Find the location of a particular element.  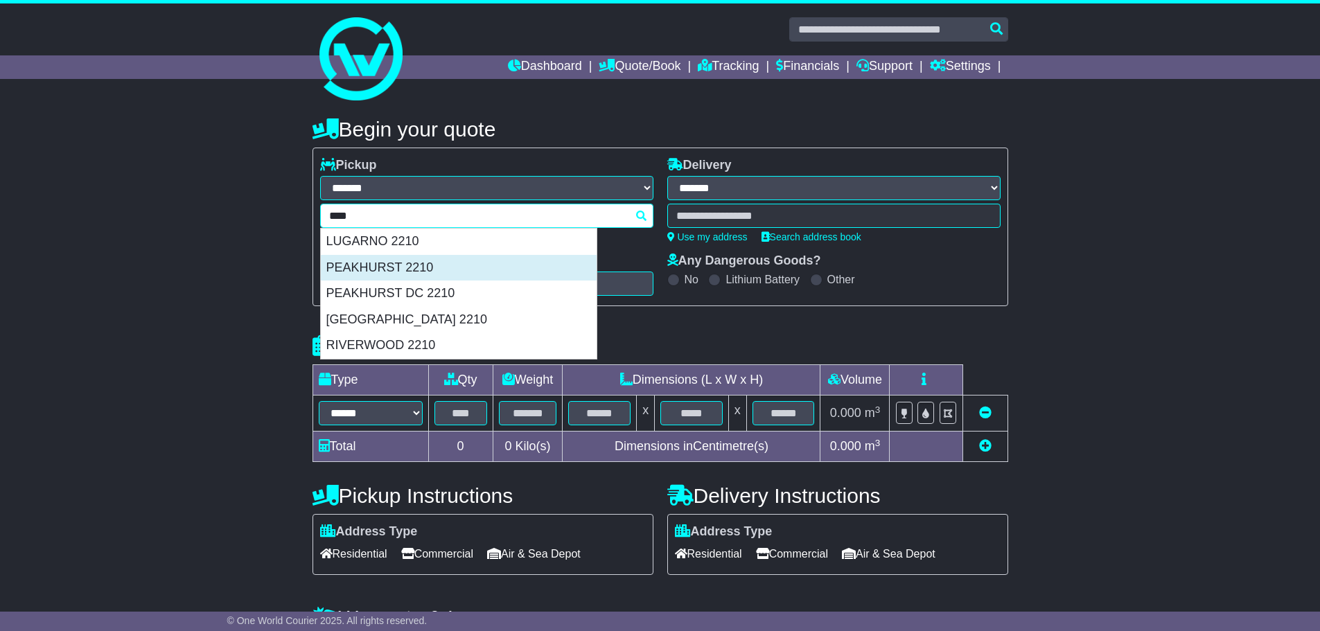

label: Lithium Battery is located at coordinates (762, 279).